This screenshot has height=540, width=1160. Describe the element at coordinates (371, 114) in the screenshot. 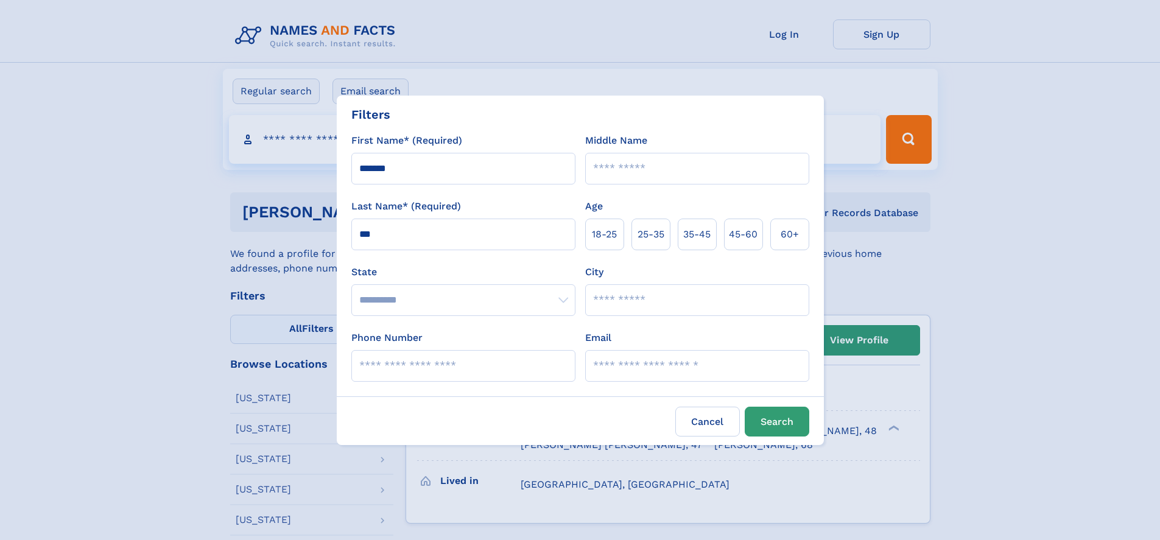

I see `div: Filters` at that location.